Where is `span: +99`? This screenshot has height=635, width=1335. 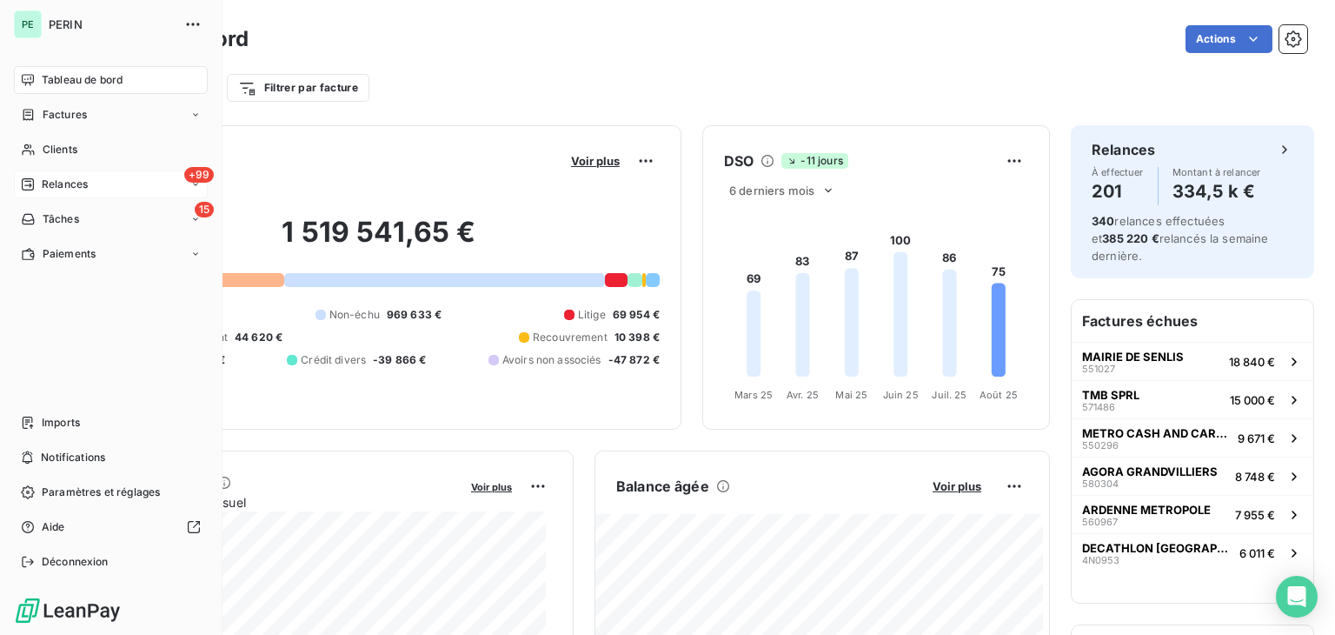 span: +99 is located at coordinates (199, 175).